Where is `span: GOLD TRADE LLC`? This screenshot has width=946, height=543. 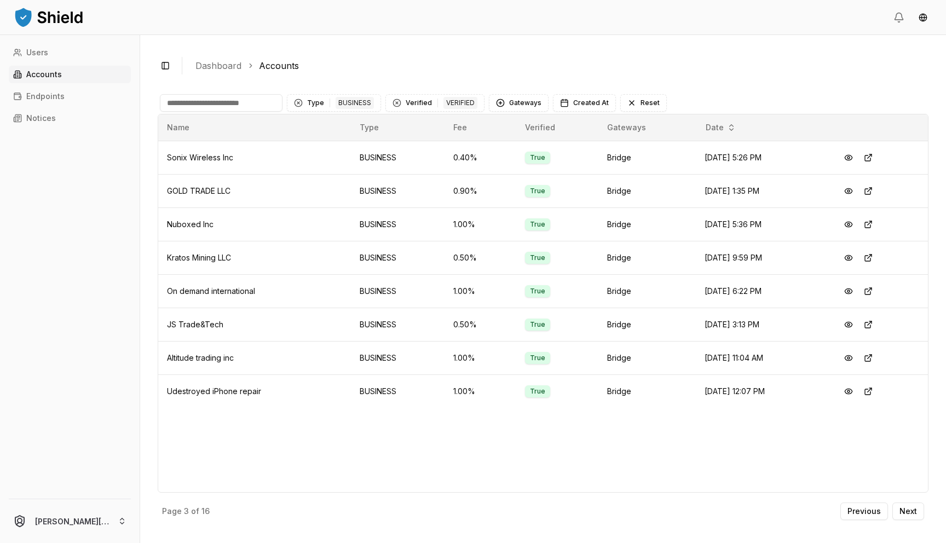 span: GOLD TRADE LLC is located at coordinates (199, 191).